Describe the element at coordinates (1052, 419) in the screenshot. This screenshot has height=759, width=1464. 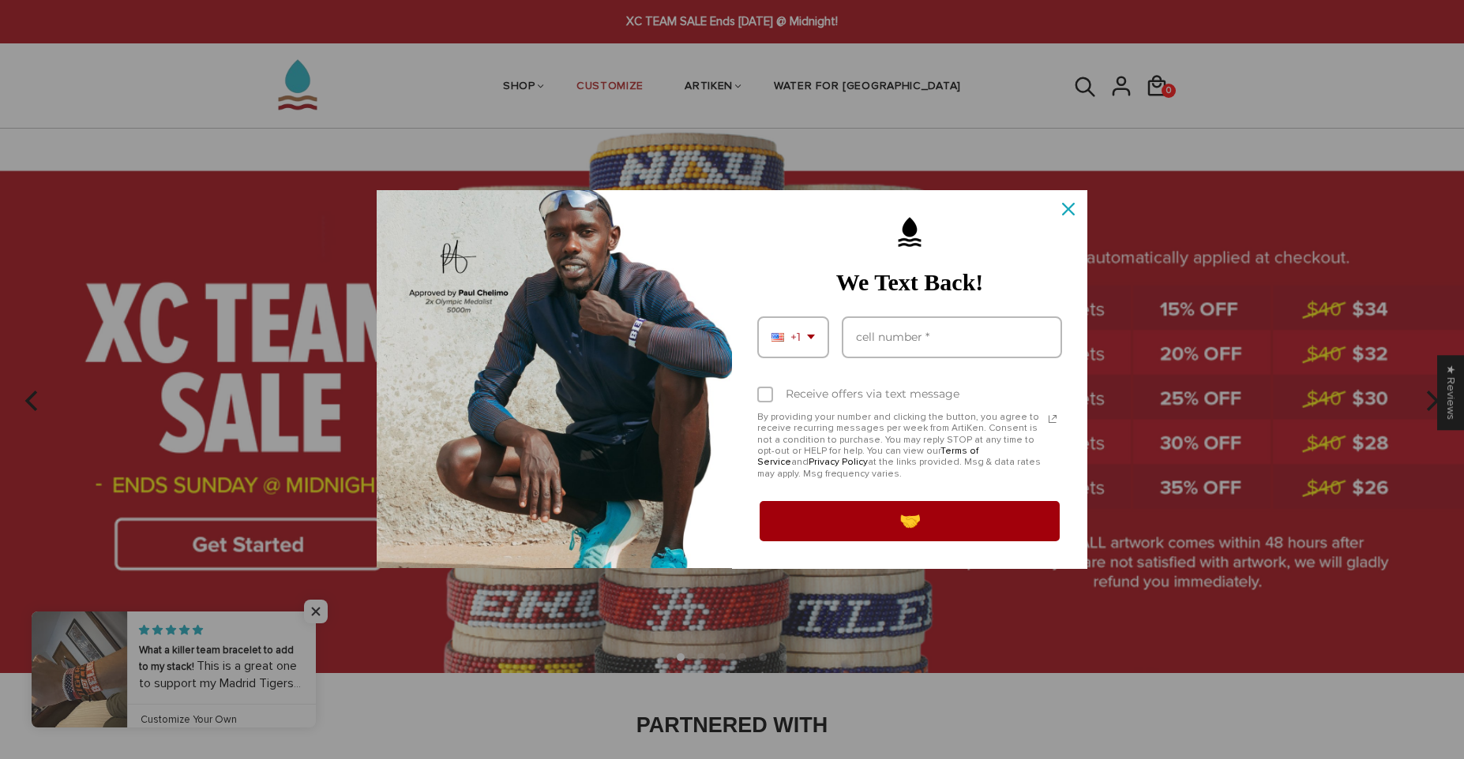
I see `svg: link icon` at that location.